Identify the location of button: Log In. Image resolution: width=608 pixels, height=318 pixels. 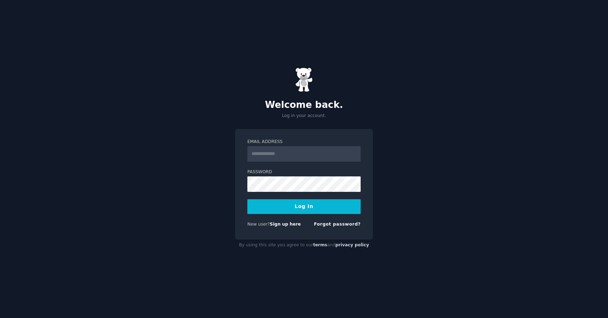
(304, 207).